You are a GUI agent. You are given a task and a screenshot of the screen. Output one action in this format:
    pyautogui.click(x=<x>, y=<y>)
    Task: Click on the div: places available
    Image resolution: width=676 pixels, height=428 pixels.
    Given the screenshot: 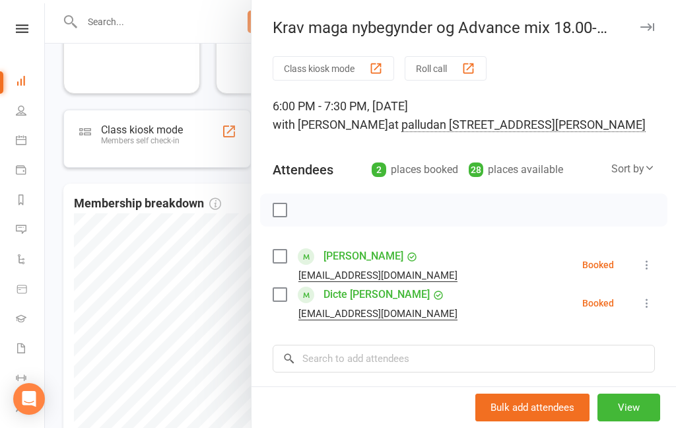 What is the action you would take?
    pyautogui.click(x=515, y=170)
    